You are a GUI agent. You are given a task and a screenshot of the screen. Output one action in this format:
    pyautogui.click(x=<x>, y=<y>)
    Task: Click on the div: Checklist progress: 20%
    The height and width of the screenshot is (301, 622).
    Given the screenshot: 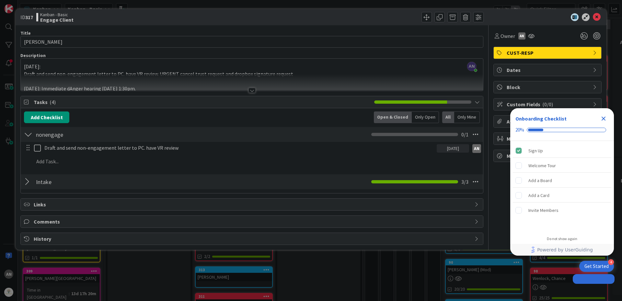 What is the action you would take?
    pyautogui.click(x=562, y=130)
    